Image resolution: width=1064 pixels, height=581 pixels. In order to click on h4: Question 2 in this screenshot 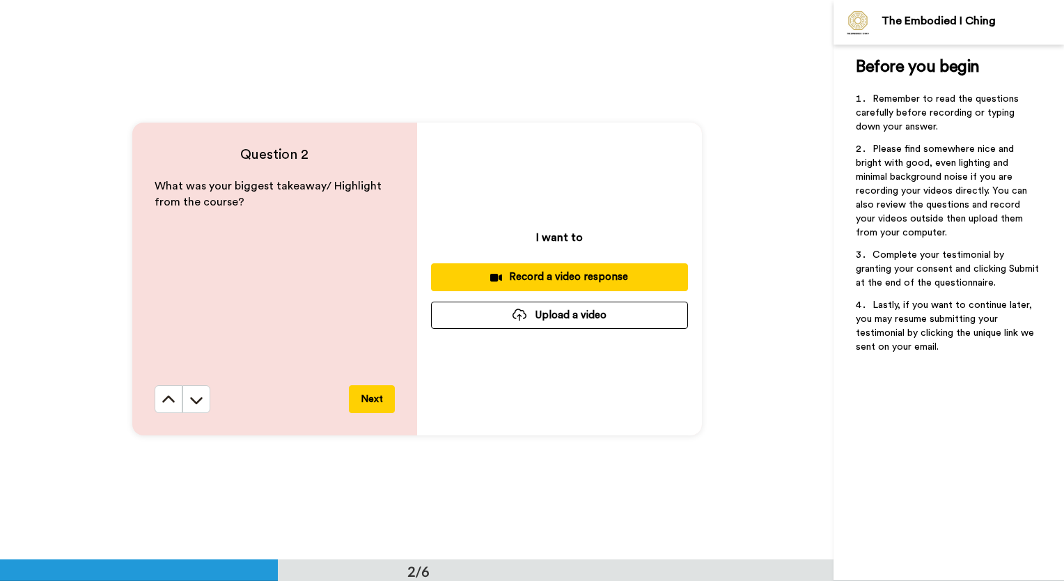, I will do `click(274, 155)`.